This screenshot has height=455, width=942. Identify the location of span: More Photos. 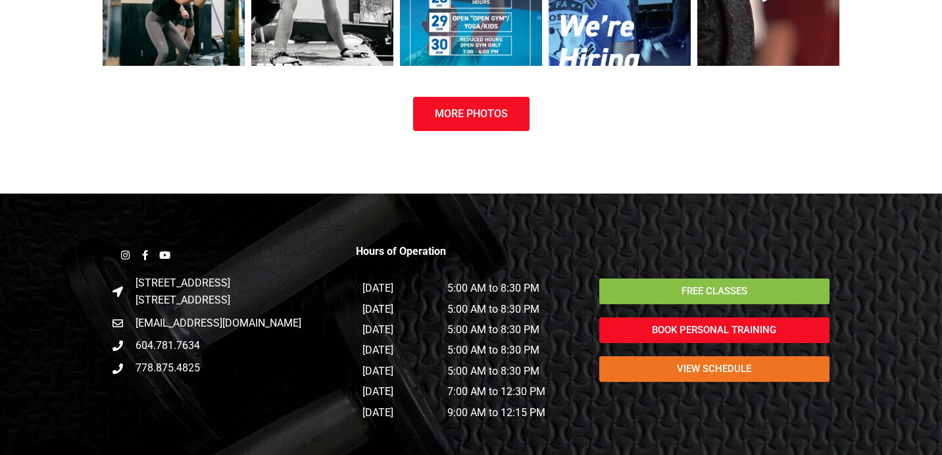
(471, 114).